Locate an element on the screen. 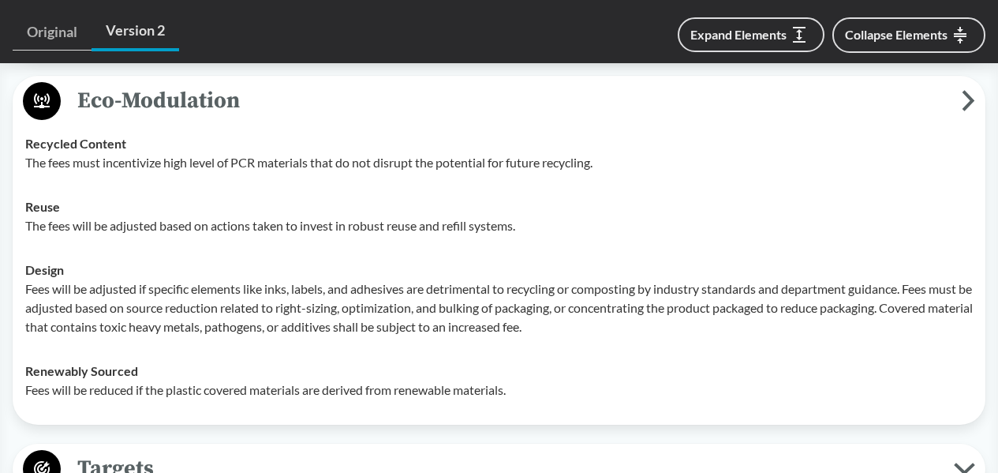 The width and height of the screenshot is (998, 473). button: Eco-Modulation is located at coordinates (499, 101).